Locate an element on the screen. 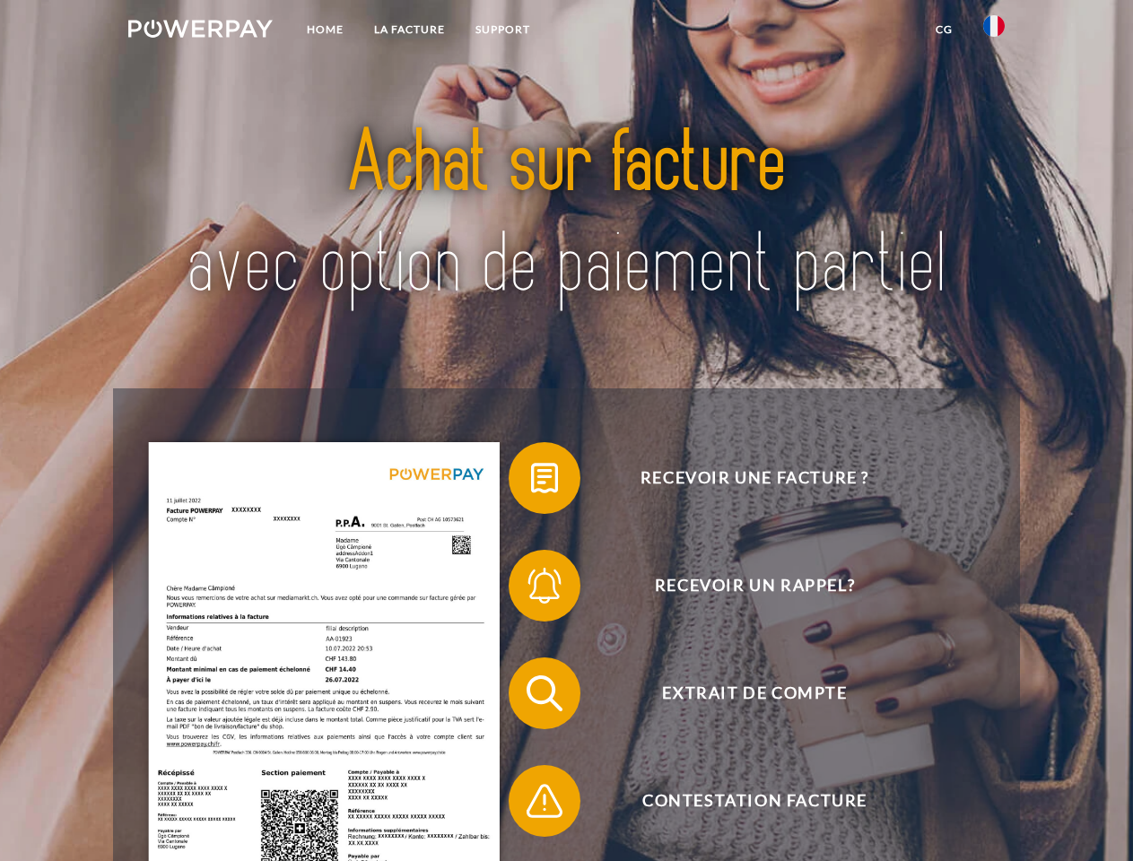  a: Contestation Facture is located at coordinates (742, 801).